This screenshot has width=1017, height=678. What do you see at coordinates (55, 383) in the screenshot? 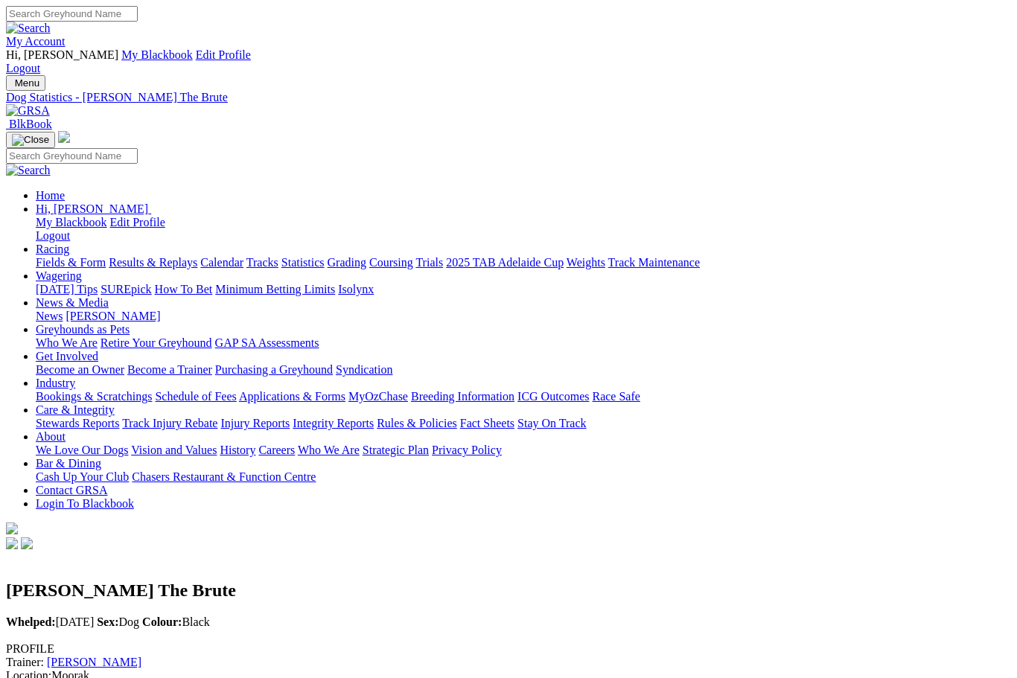
I see `a: Industry` at bounding box center [55, 383].